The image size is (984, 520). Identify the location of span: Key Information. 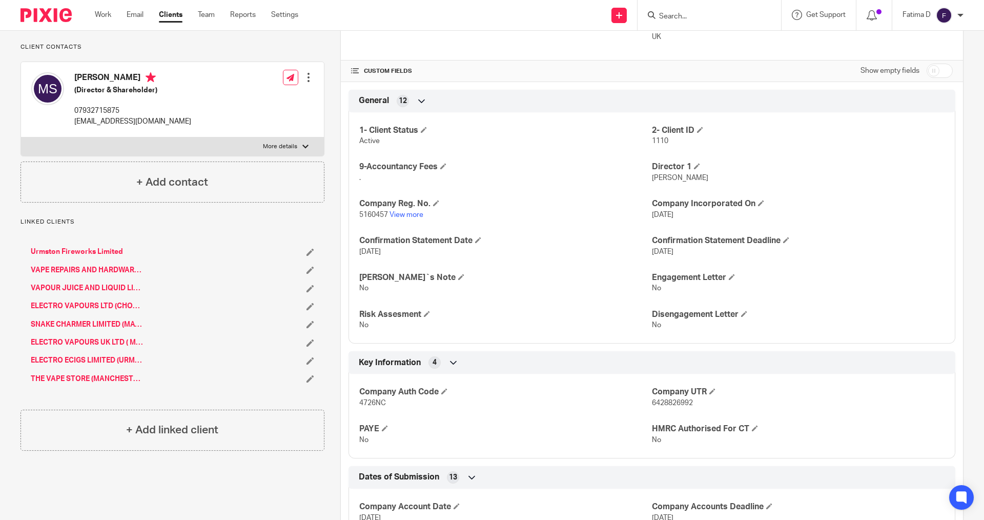
(389, 362).